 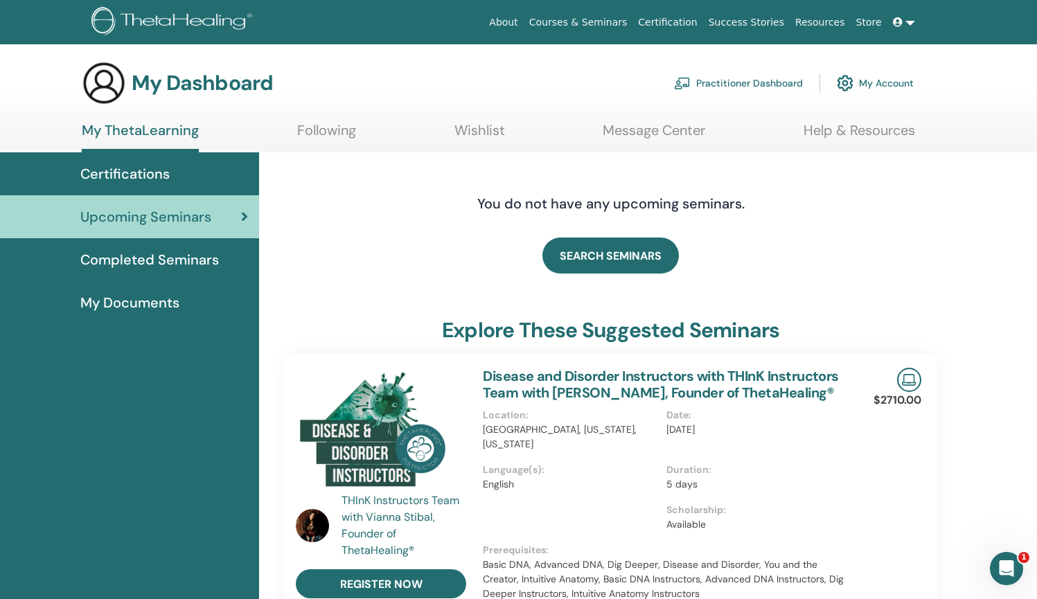 I want to click on a: Help & Resources, so click(x=859, y=135).